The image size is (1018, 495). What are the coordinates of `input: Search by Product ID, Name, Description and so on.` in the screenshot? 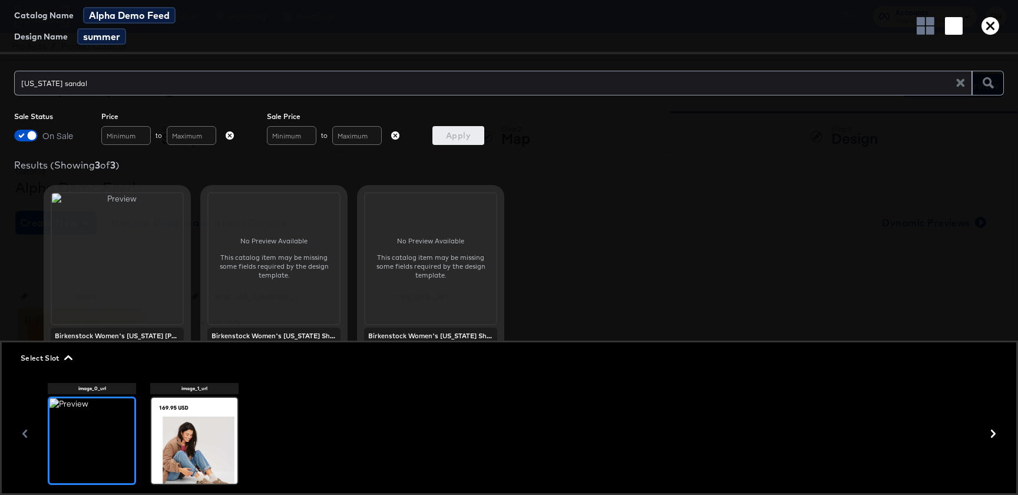 It's located at (490, 78).